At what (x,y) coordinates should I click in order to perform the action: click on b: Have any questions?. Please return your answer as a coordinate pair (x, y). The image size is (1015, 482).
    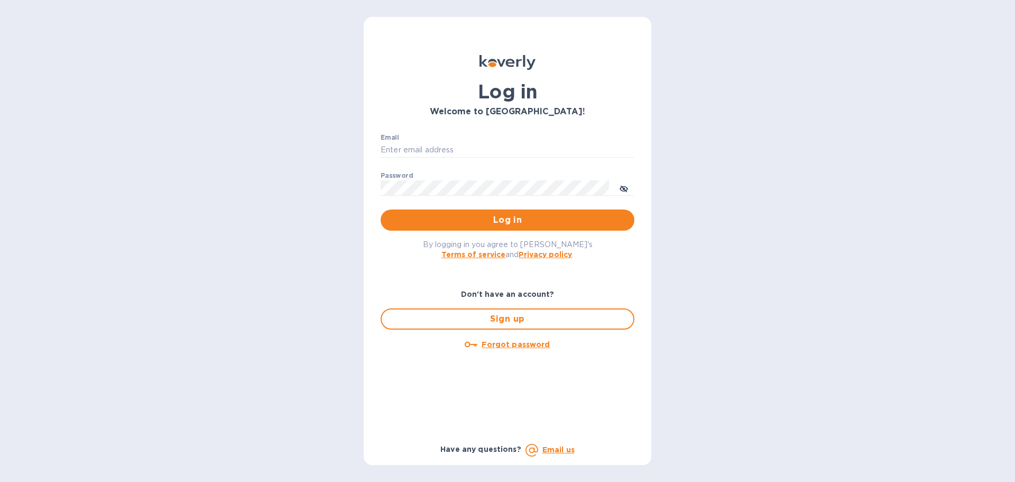
    Looking at the image, I should click on (481, 449).